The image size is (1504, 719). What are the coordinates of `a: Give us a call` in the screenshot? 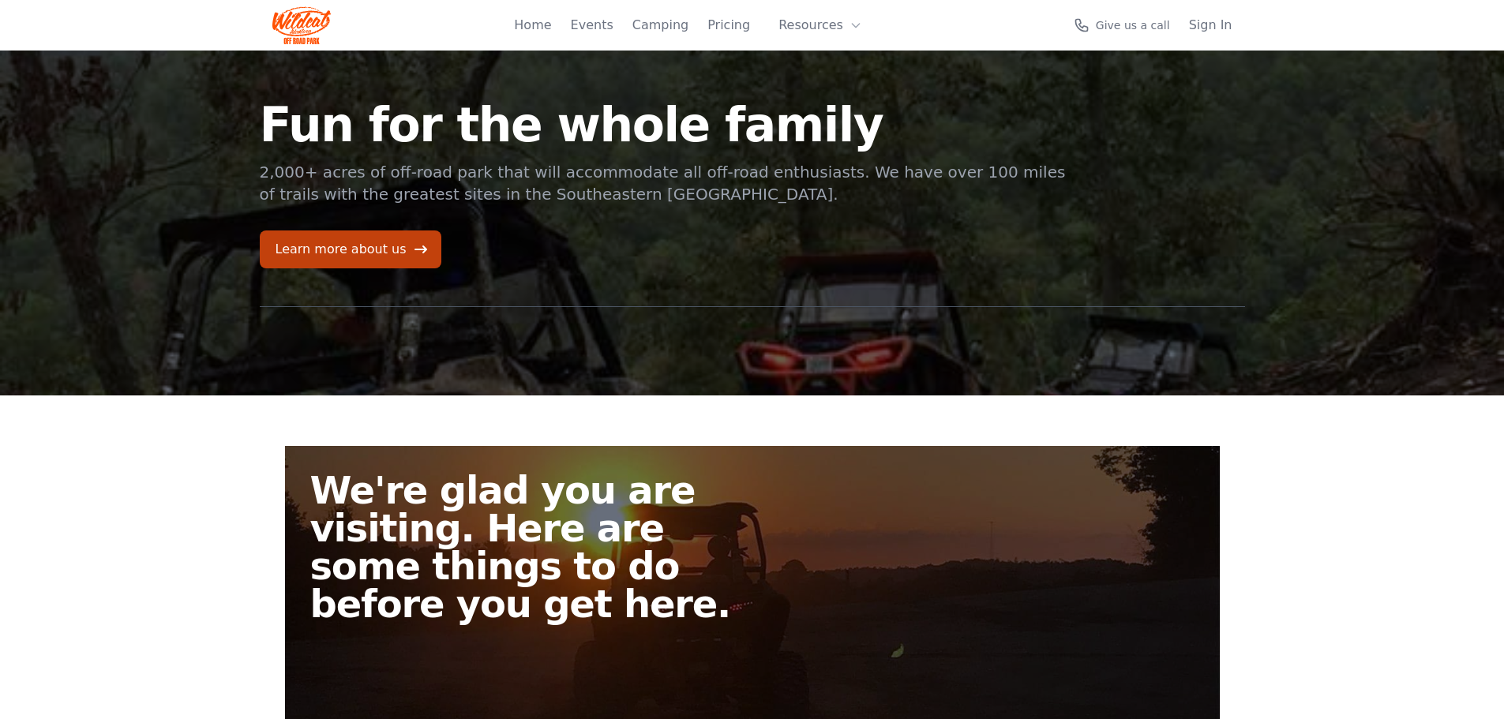 It's located at (1122, 25).